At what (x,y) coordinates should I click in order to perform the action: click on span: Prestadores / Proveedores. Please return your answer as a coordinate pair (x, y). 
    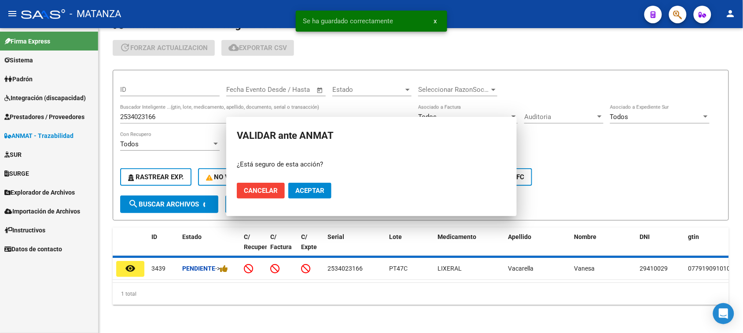
    Looking at the image, I should click on (44, 117).